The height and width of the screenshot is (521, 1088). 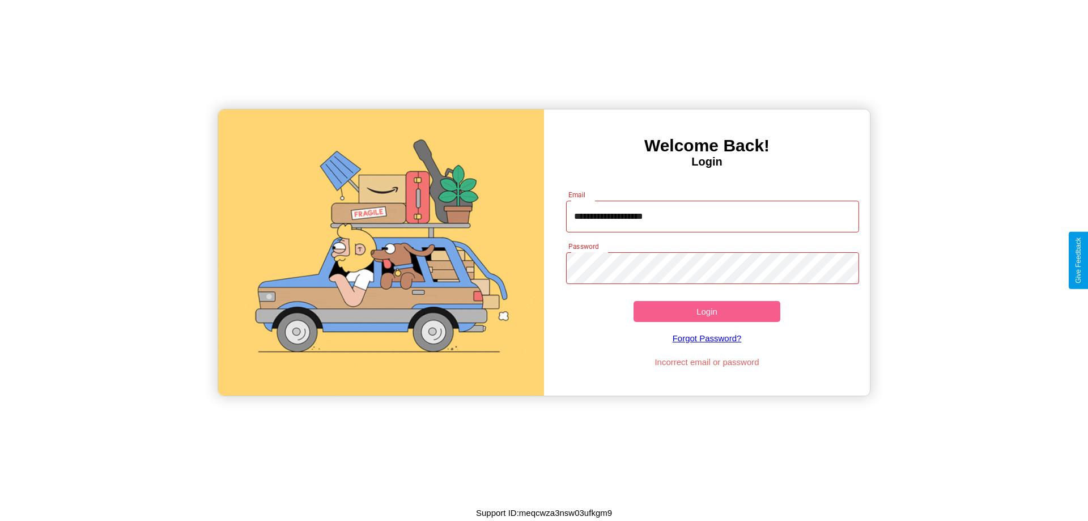 I want to click on a: Forgot Password?, so click(x=707, y=338).